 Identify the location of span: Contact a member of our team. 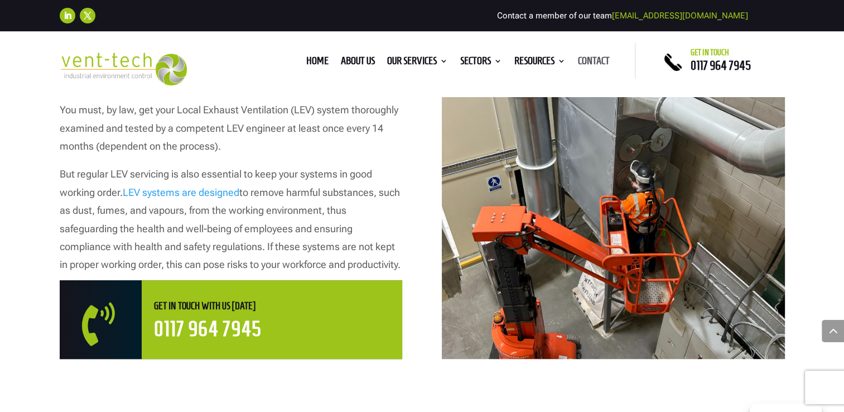
(623, 16).